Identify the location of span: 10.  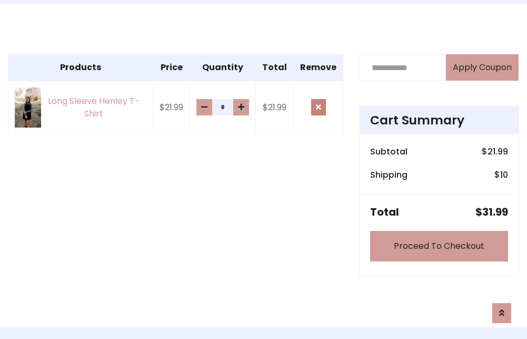
(504, 174).